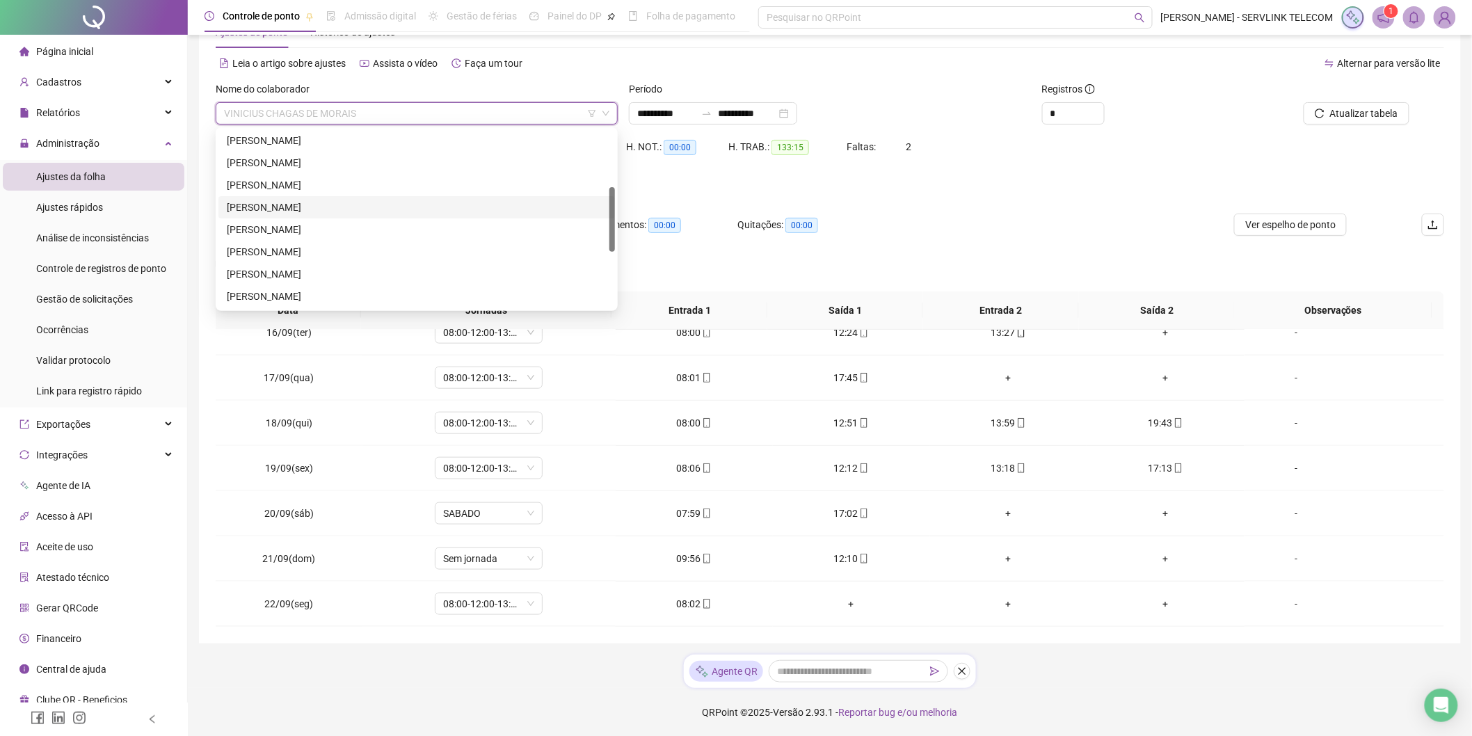 The image size is (1472, 736). What do you see at coordinates (488, 378) in the screenshot?
I see `span: 08:00-12:00-13:00-17:00` at bounding box center [488, 378].